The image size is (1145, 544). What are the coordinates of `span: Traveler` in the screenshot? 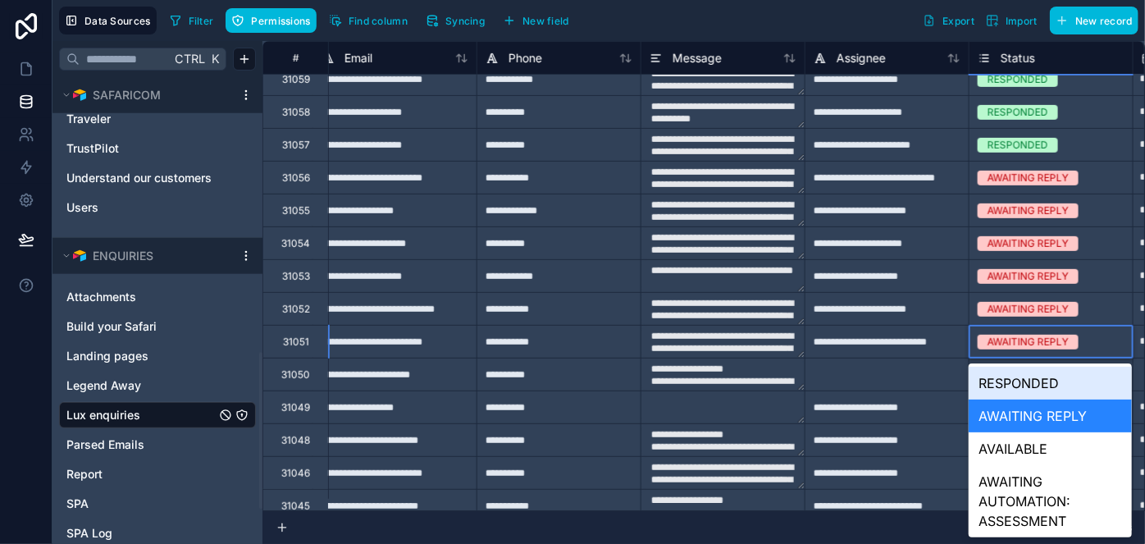 It's located at (89, 119).